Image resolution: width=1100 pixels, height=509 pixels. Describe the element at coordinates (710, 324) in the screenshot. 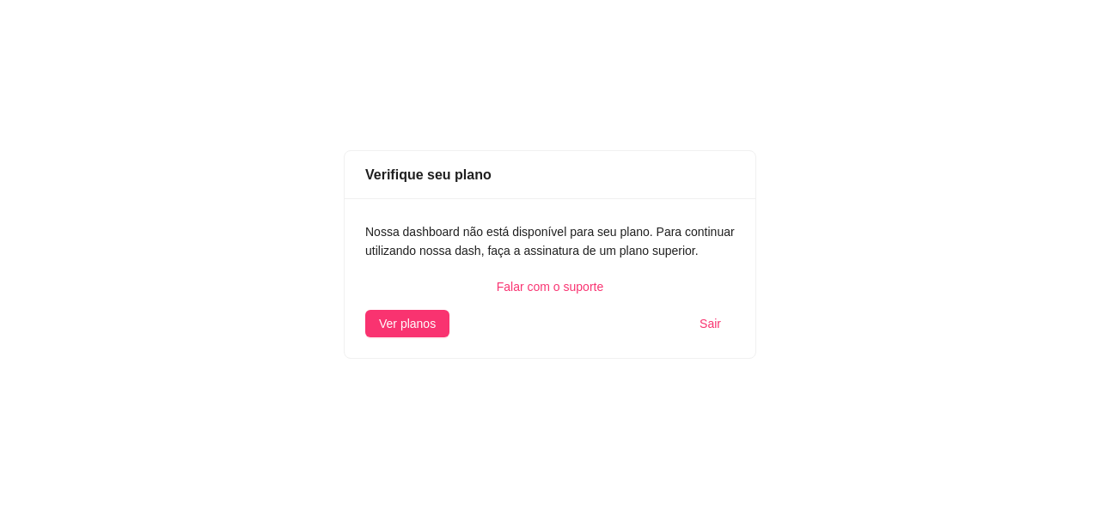

I see `span: Sair` at that location.